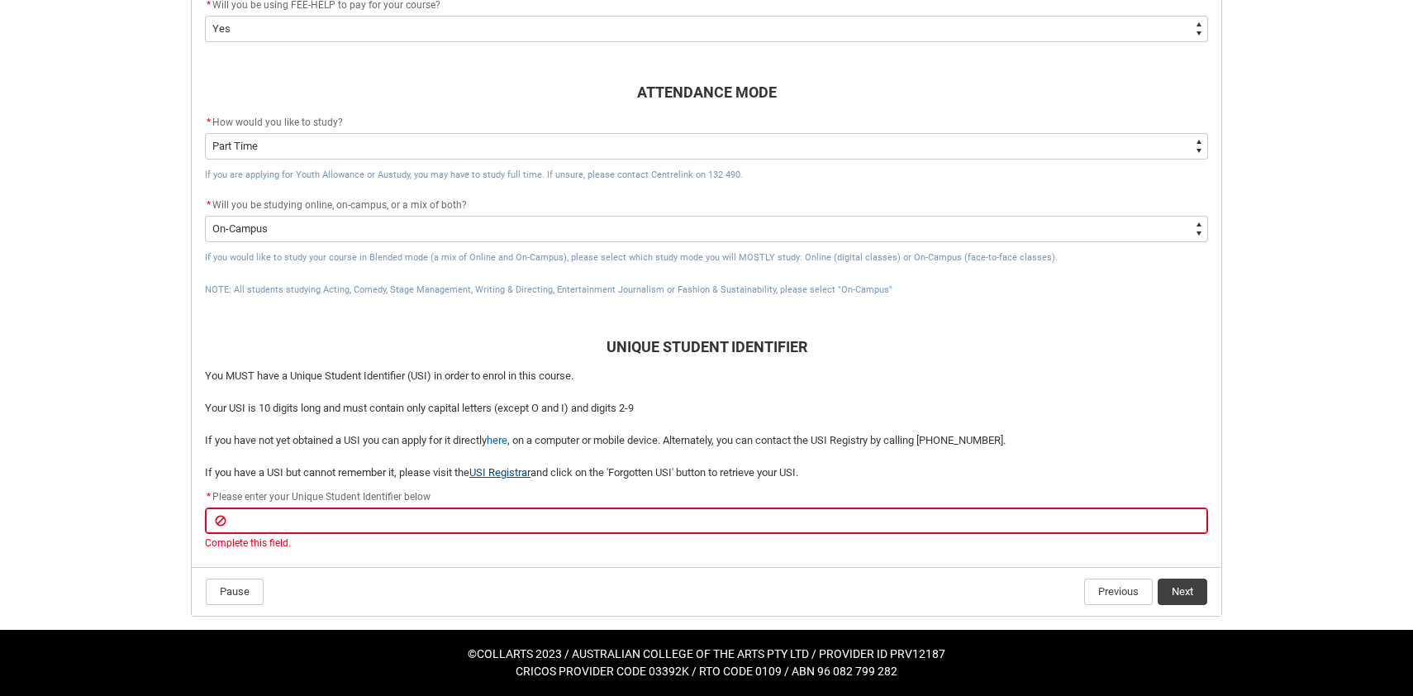 The image size is (1413, 696). I want to click on span: If you would like to study your course in Blended mode (a mix of Online and On-Campus), please se..., so click(631, 257).